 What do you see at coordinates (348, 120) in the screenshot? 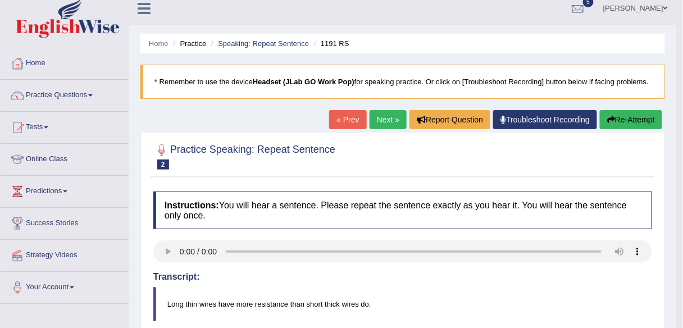
I see `a: « Prev` at bounding box center [348, 120].